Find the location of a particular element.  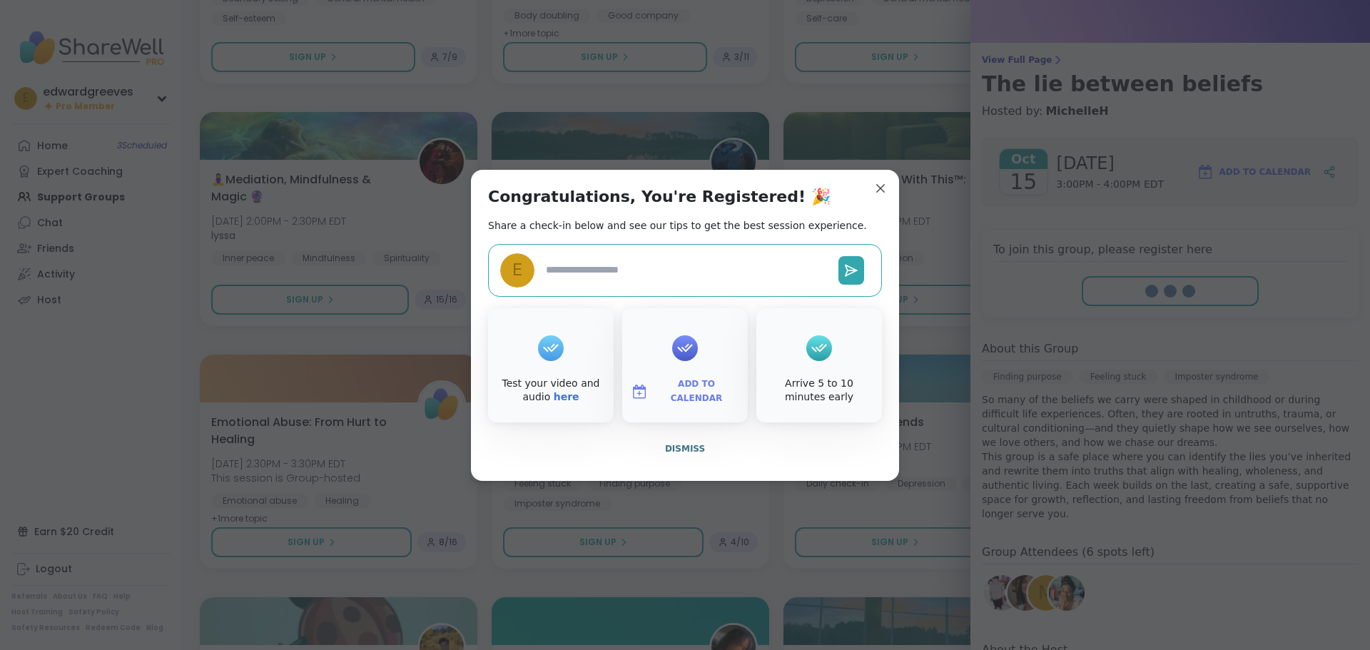

h1: Congratulations, You're Registered! 🎉 is located at coordinates (659, 197).